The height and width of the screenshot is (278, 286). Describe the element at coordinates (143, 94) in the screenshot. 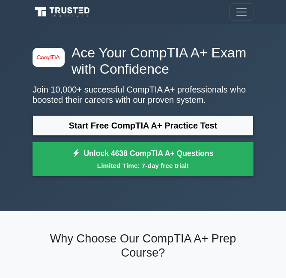

I see `p: Join 10,000+ successful CompTIA A+ professionals who boosted their careers with our proven system.` at that location.